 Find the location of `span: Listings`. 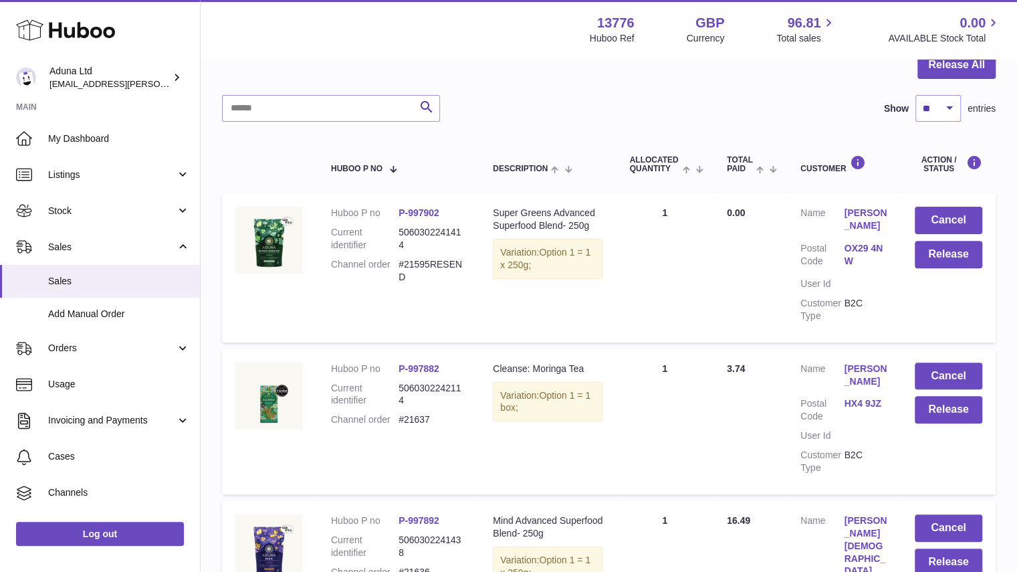

span: Listings is located at coordinates (112, 175).